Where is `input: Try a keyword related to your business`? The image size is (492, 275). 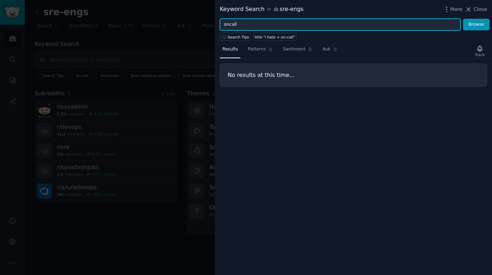 input: Try a keyword related to your business is located at coordinates (340, 25).